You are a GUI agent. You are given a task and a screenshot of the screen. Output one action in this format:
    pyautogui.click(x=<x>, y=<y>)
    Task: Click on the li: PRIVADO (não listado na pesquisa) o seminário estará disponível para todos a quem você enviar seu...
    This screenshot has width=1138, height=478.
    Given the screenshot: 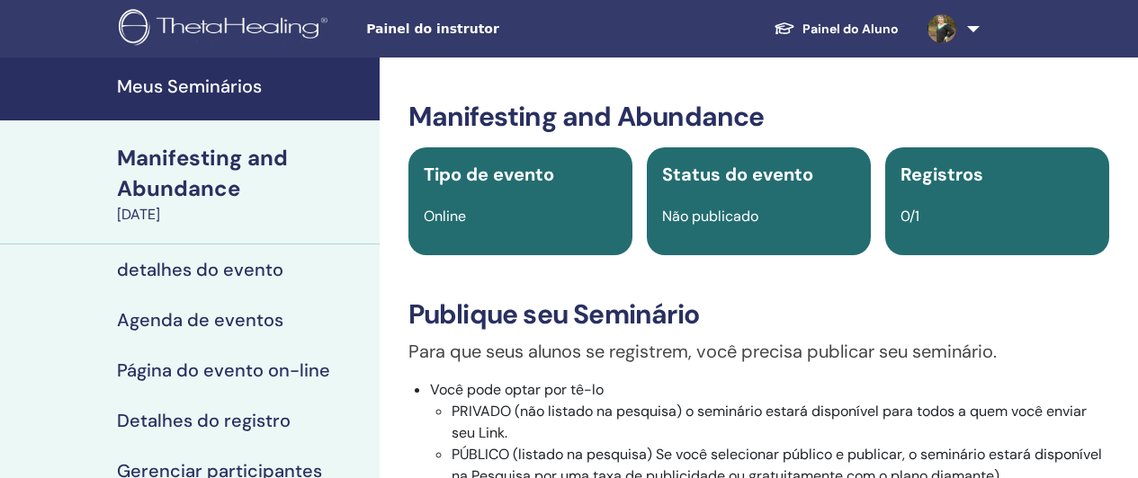 What is the action you would take?
    pyautogui.click(x=780, y=423)
    